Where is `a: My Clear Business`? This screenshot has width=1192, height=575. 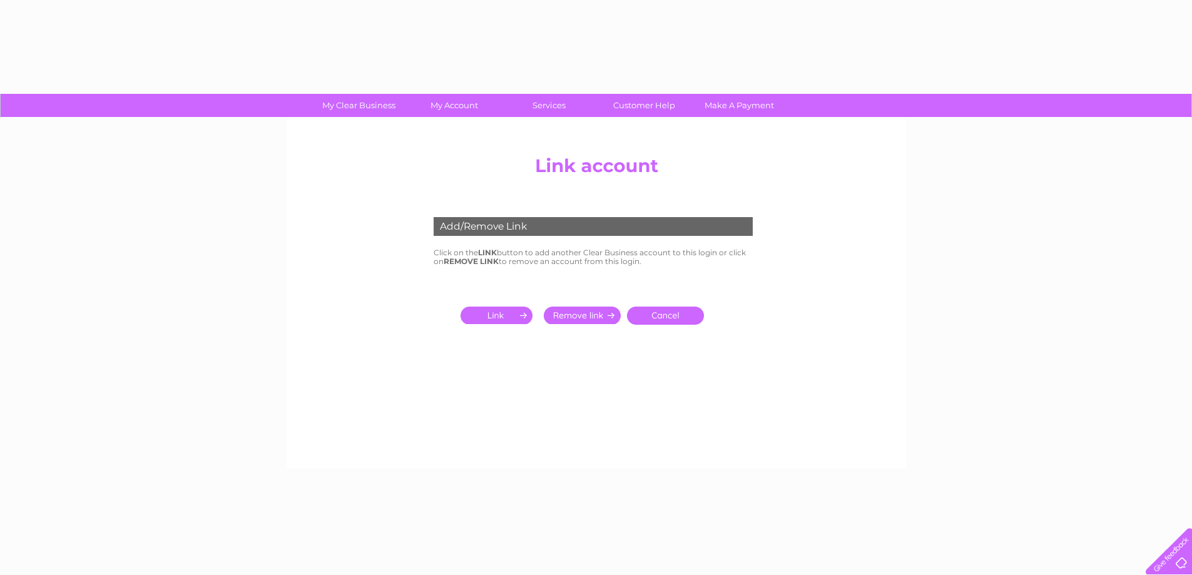
a: My Clear Business is located at coordinates (359, 105).